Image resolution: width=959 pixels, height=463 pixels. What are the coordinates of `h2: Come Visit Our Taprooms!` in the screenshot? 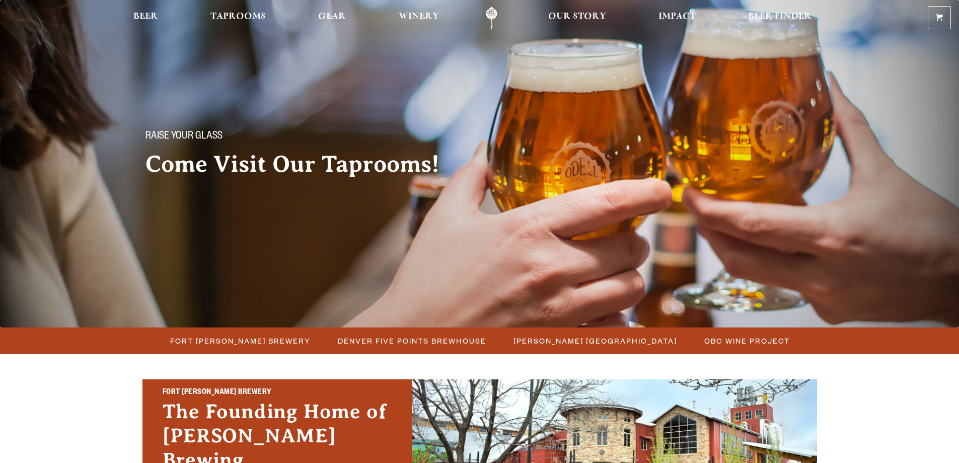 It's located at (303, 164).